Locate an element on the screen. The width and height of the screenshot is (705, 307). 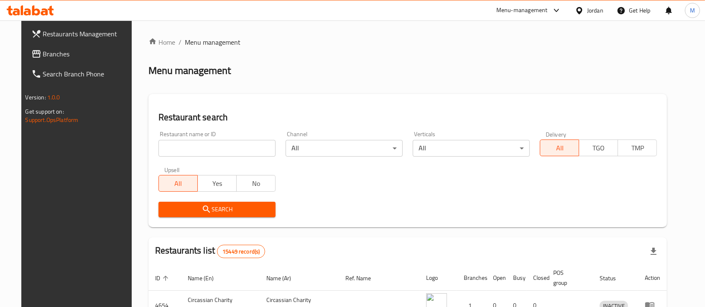
span: No is located at coordinates (256, 184).